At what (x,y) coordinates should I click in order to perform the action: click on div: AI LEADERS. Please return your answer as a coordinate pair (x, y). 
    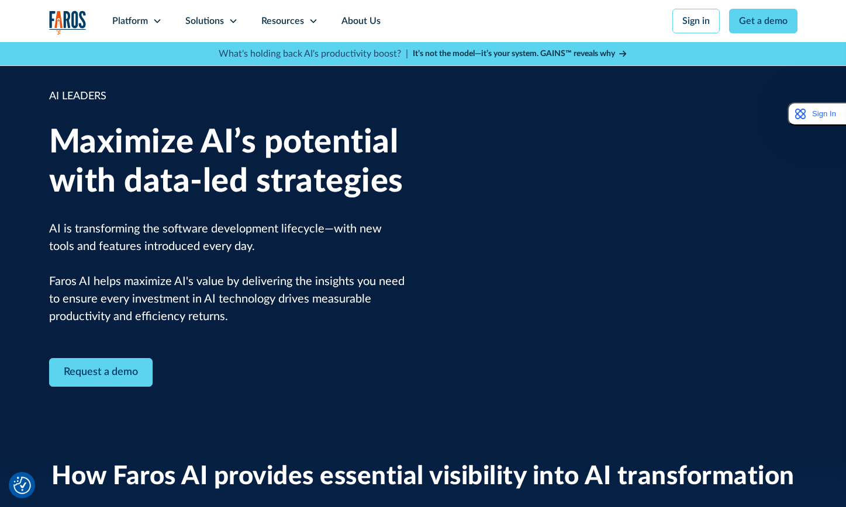
    Looking at the image, I should click on (227, 96).